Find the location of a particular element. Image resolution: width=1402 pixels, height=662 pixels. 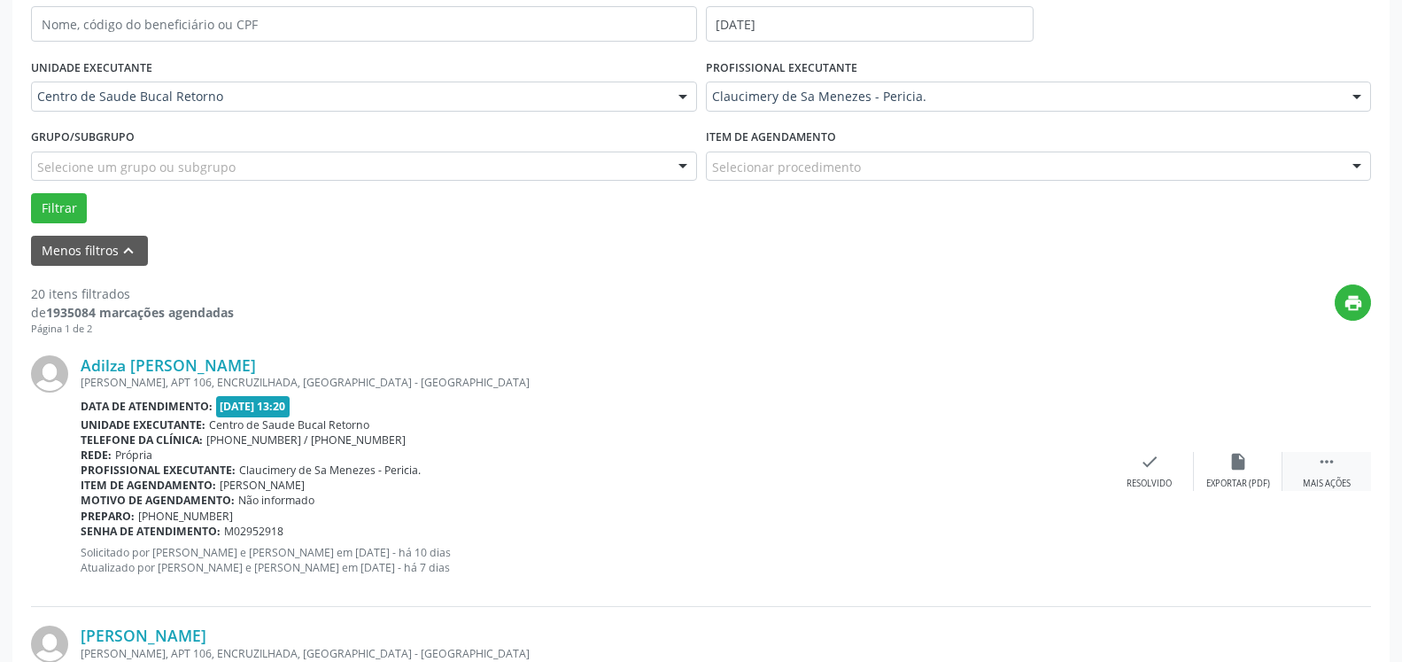

div: de is located at coordinates (132, 312).